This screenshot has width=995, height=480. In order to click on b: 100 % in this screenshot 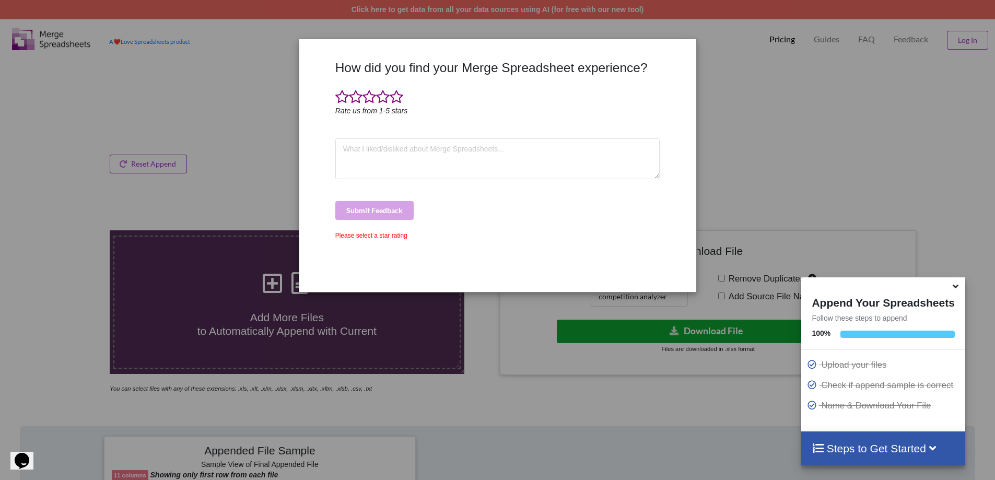, I will do `click(821, 333)`.